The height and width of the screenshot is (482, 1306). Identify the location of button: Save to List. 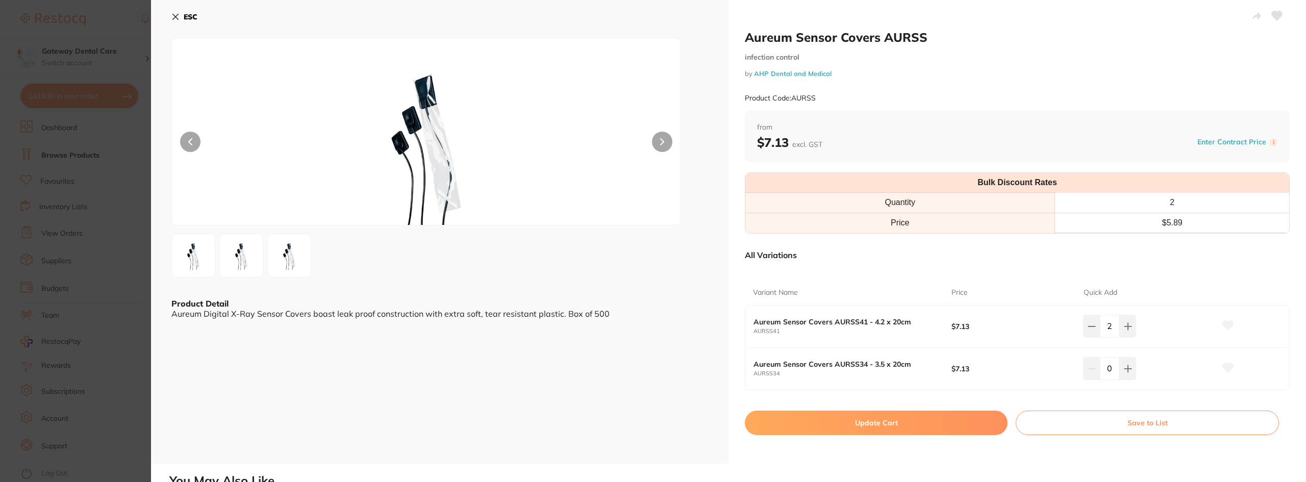
(1147, 423).